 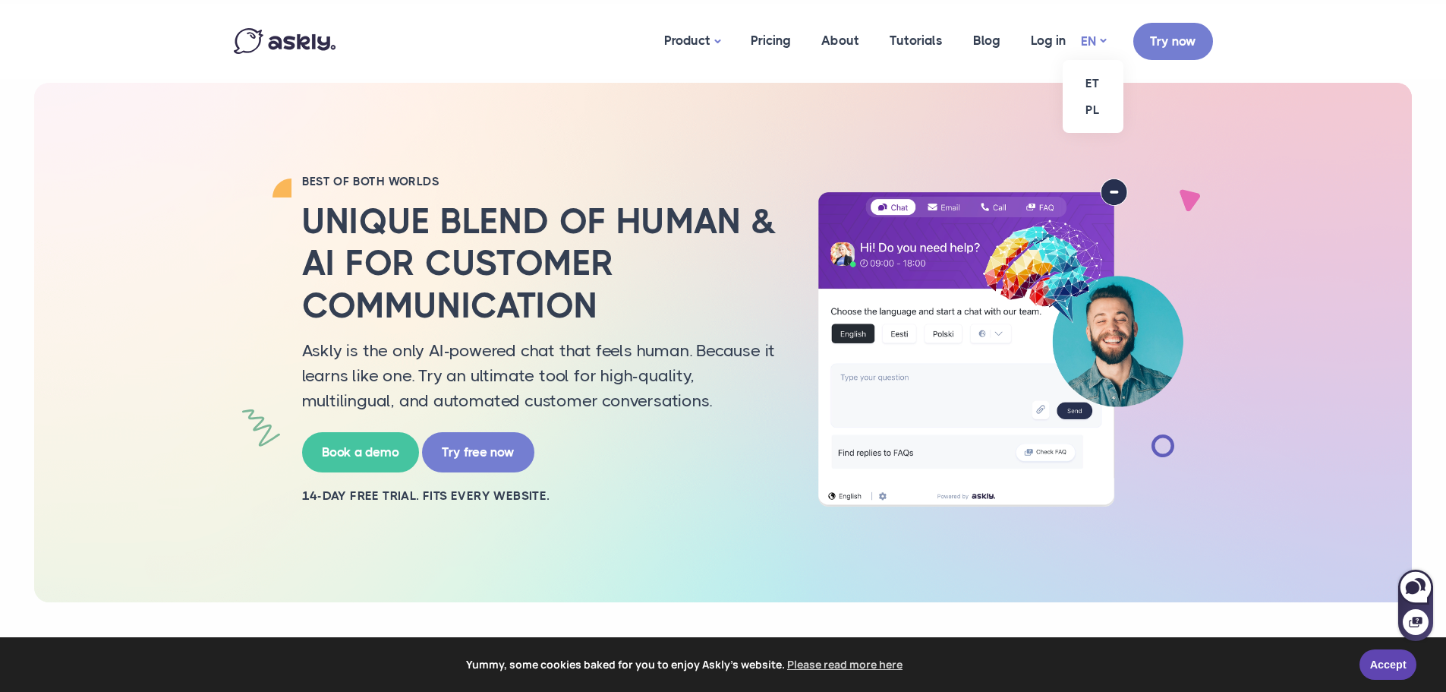 What do you see at coordinates (686, 664) in the screenshot?
I see `span: Yummy, some cookies baked for you to enjoy Askly's website.` at bounding box center [686, 664].